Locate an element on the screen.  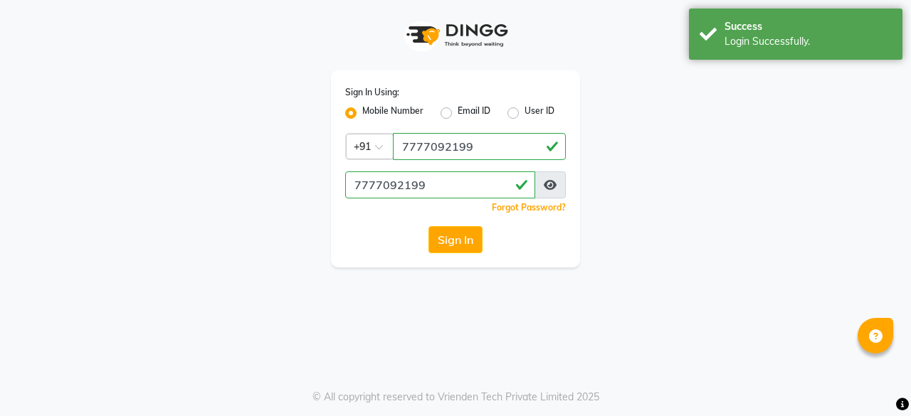
div: Login Successfully. is located at coordinates (808, 41).